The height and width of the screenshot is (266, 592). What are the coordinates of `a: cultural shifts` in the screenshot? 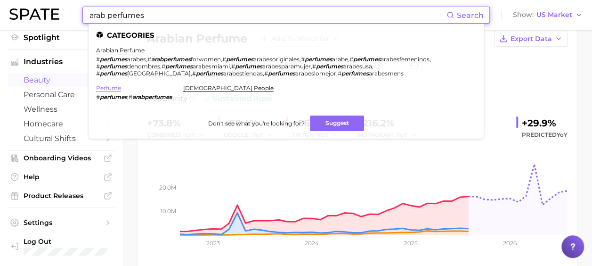 It's located at (61, 138).